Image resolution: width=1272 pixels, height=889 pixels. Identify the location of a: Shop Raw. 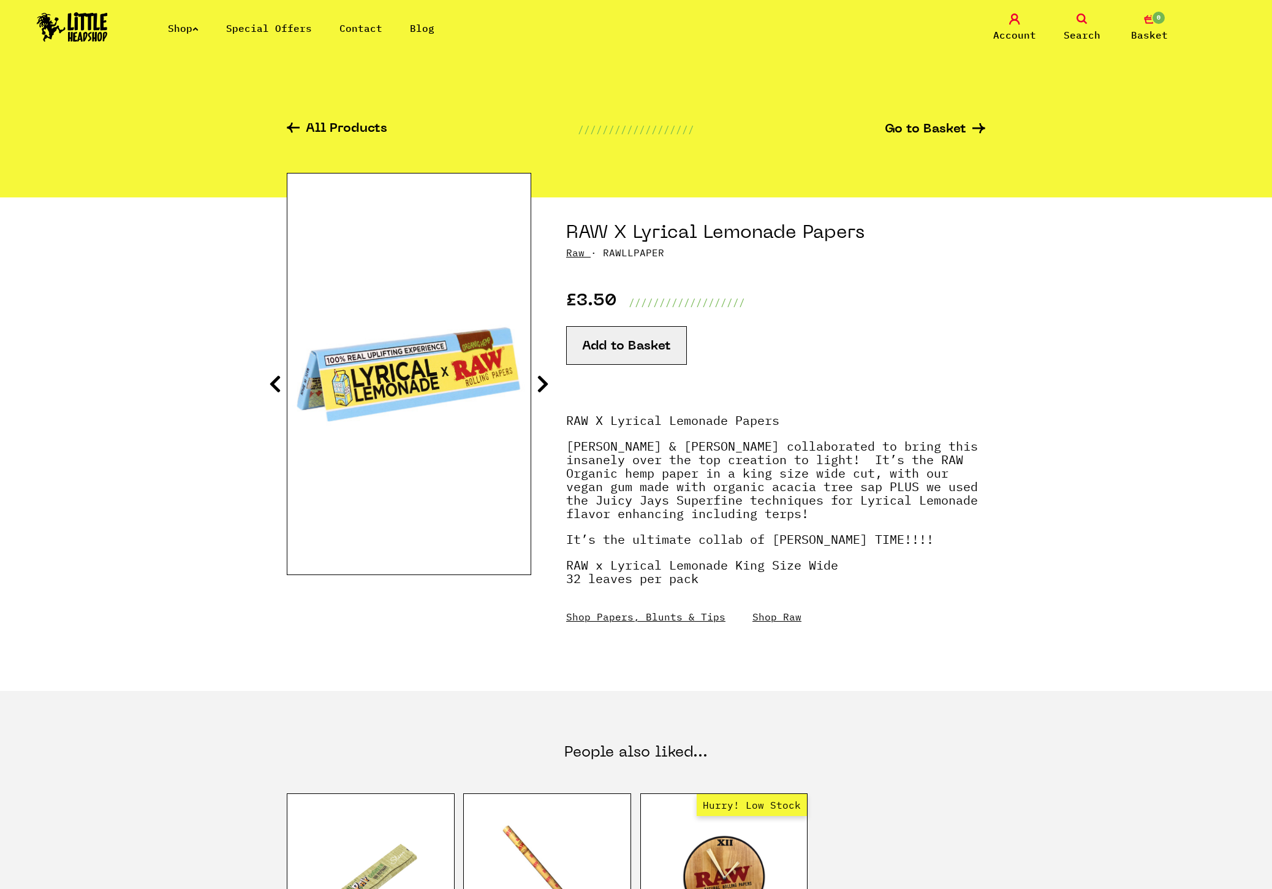
(777, 616).